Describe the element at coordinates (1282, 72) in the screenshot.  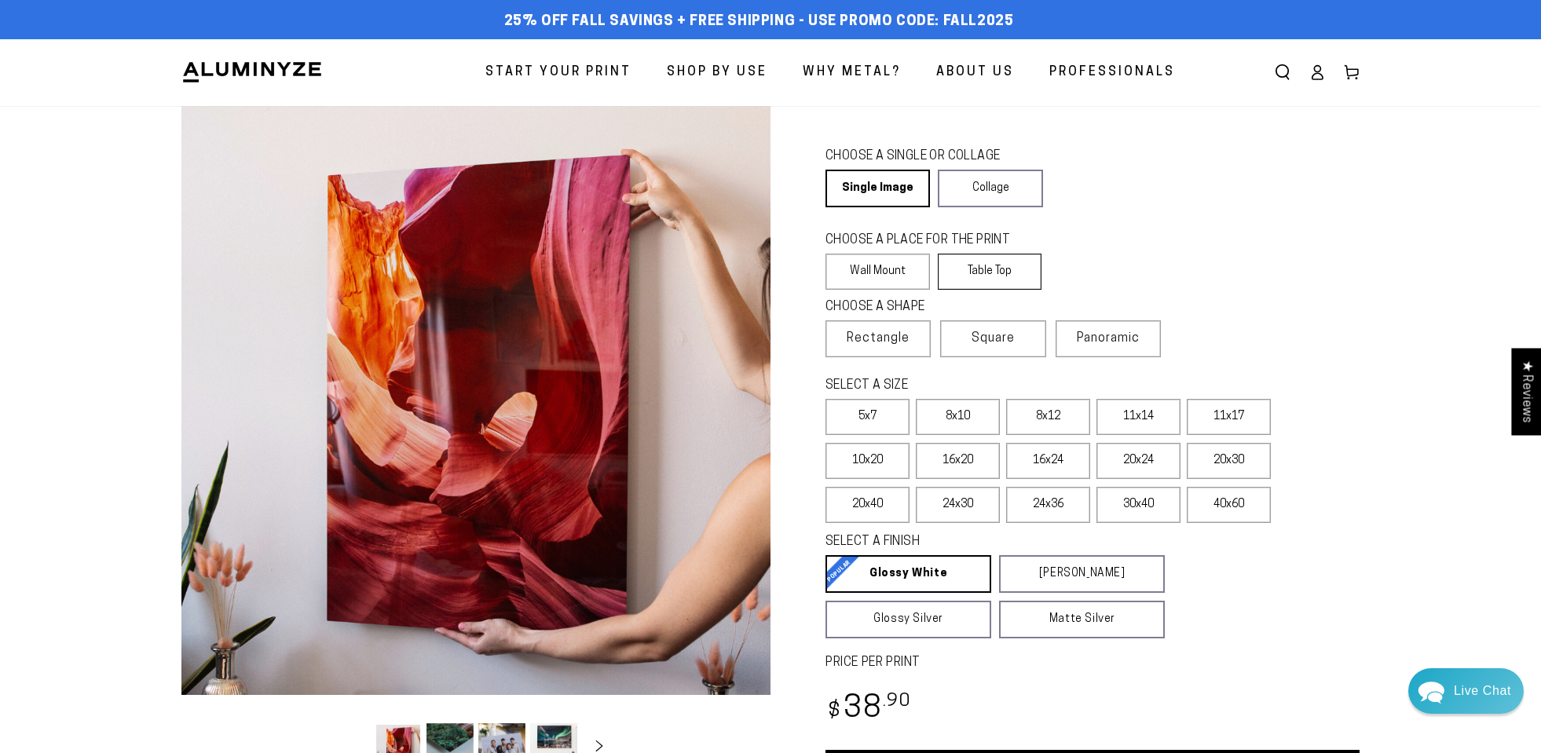
I see `summary: Search our site` at that location.